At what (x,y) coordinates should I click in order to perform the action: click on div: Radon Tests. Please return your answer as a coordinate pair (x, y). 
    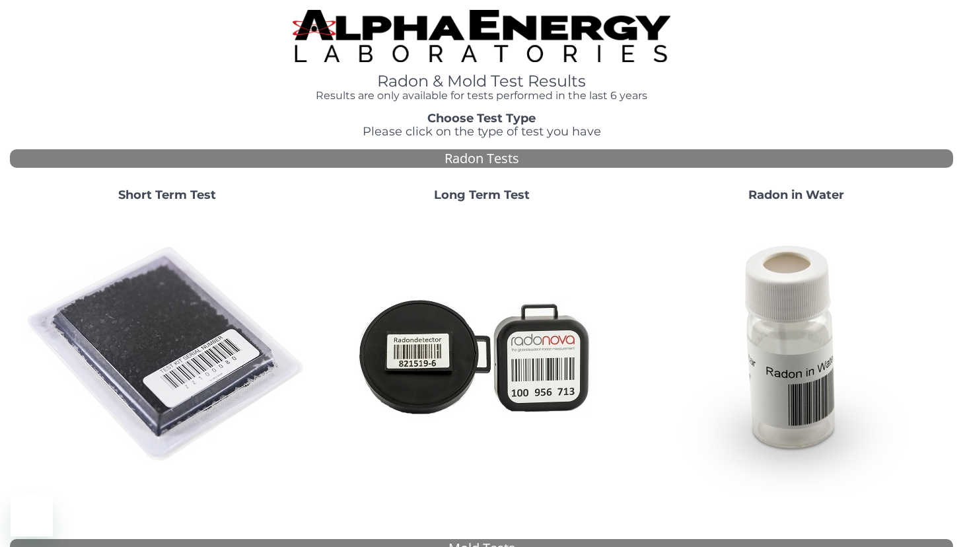
    Looking at the image, I should click on (482, 159).